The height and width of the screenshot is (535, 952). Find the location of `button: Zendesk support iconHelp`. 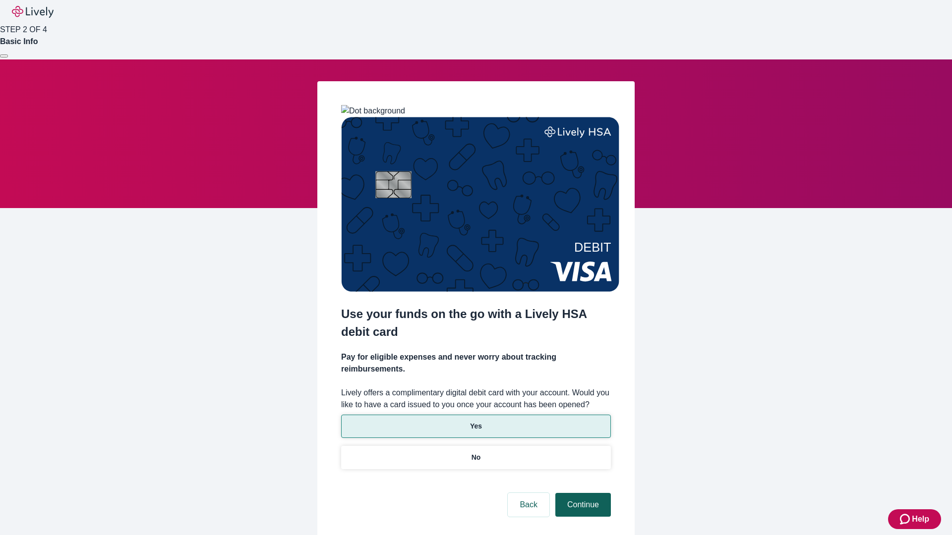

button: Zendesk support iconHelp is located at coordinates (914, 520).